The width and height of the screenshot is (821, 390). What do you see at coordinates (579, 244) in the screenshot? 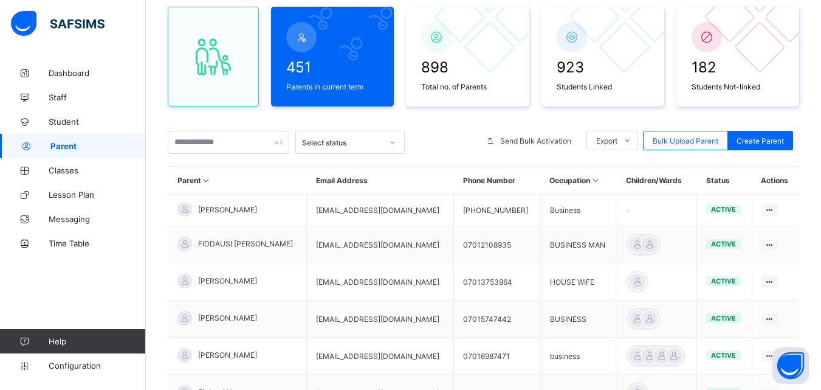
I see `td: BUSINESS MAN` at bounding box center [579, 244].